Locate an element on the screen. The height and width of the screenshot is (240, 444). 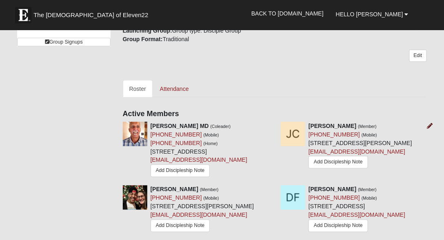
small: (Coleader) is located at coordinates (221, 127).